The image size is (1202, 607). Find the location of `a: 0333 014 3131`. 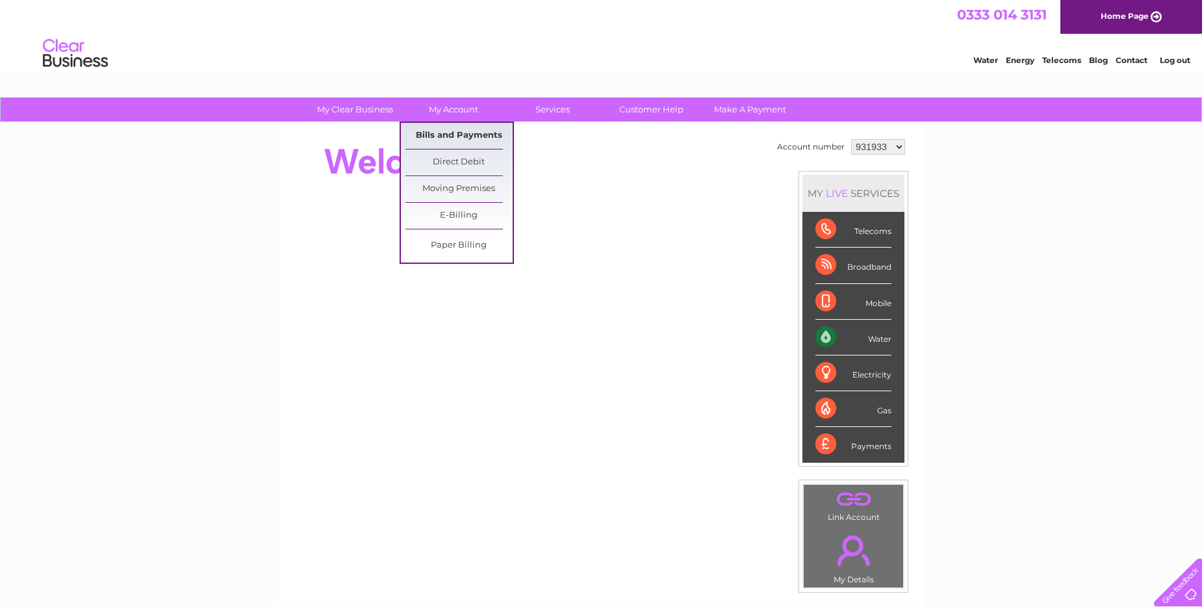

a: 0333 014 3131 is located at coordinates (1002, 14).